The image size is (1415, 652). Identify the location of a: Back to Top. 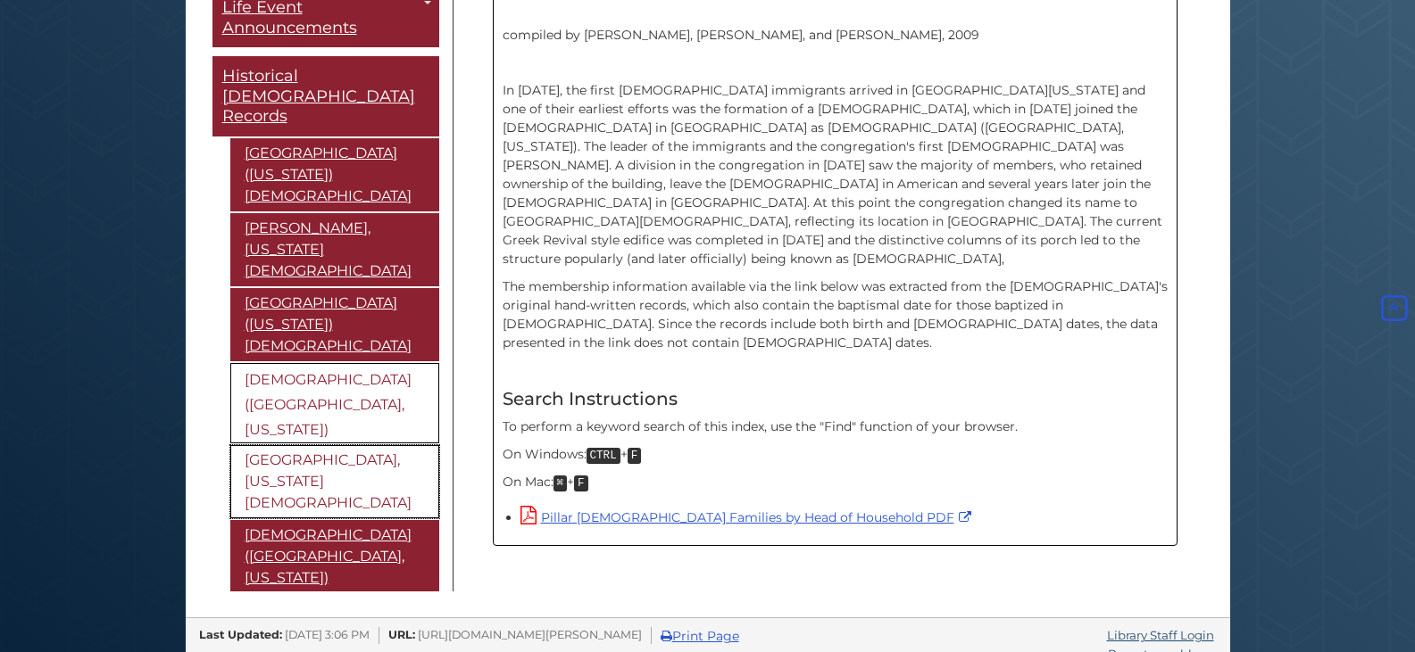
(1393, 309).